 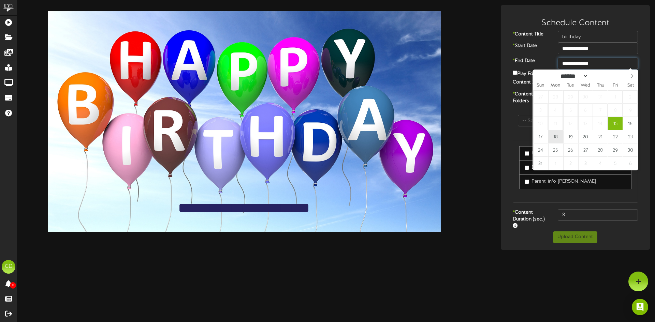 What do you see at coordinates (9, 267) in the screenshot?
I see `div: CD` at bounding box center [9, 267].